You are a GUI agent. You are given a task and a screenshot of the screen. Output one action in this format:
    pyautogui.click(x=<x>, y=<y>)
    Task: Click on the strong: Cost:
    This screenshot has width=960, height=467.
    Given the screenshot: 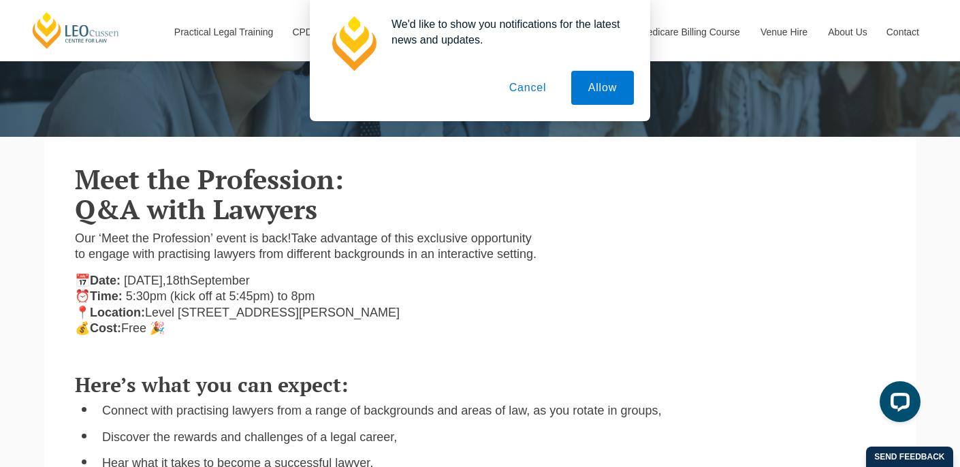 What is the action you would take?
    pyautogui.click(x=106, y=328)
    